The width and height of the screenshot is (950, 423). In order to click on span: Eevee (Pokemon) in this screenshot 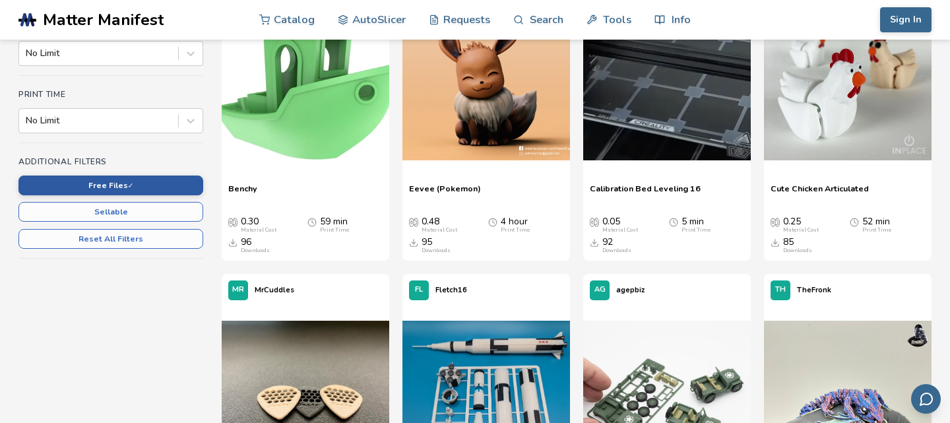, I will do `click(445, 193)`.